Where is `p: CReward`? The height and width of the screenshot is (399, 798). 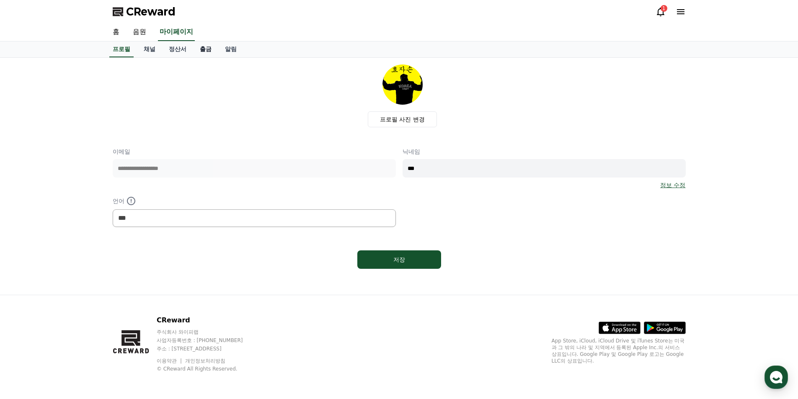 p: CReward is located at coordinates (208, 320).